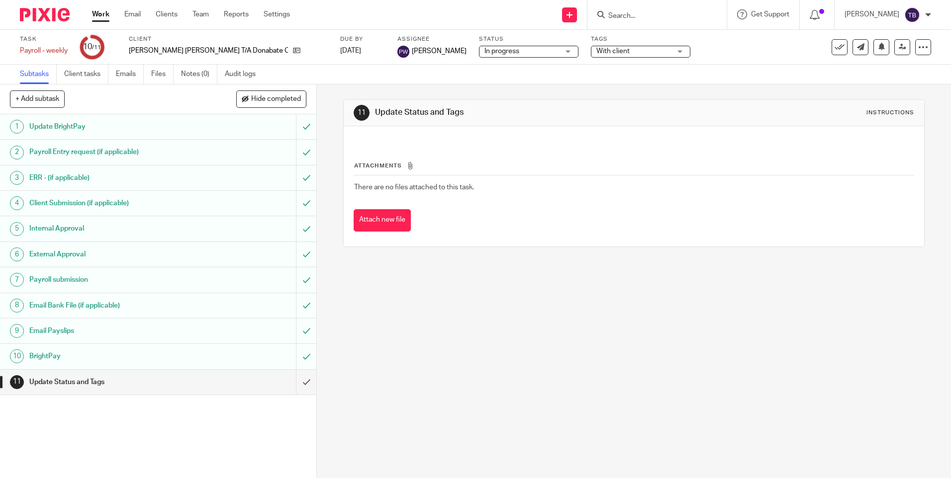 Image resolution: width=951 pixels, height=478 pixels. Describe the element at coordinates (17, 331) in the screenshot. I see `div: 9` at that location.